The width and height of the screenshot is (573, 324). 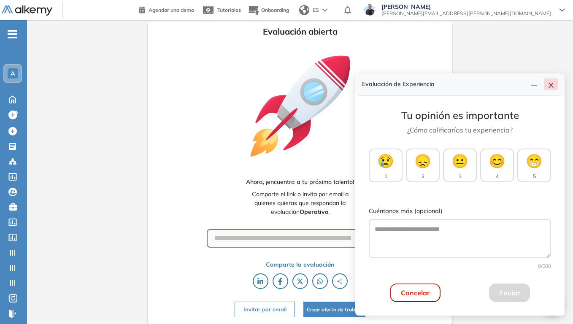 What do you see at coordinates (167, 9) in the screenshot?
I see `a: Agendar una demo` at bounding box center [167, 9].